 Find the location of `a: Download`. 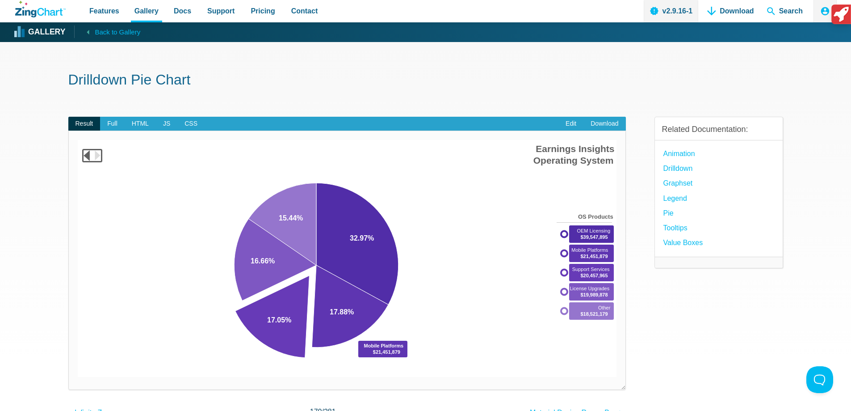

a: Download is located at coordinates (605, 124).